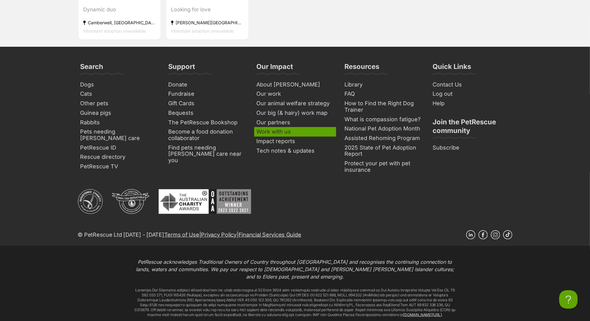 The image size is (590, 321). I want to click on a: Log out, so click(471, 94).